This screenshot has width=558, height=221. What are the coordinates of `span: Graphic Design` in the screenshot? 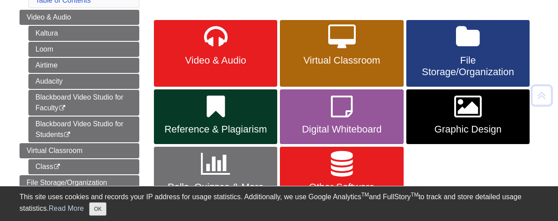 It's located at (468, 129).